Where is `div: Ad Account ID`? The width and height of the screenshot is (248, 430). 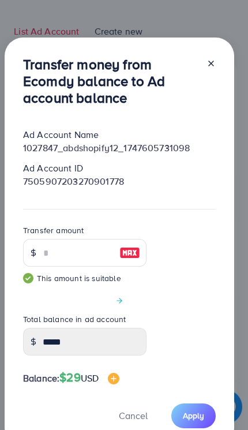 div: Ad Account ID is located at coordinates (119, 168).